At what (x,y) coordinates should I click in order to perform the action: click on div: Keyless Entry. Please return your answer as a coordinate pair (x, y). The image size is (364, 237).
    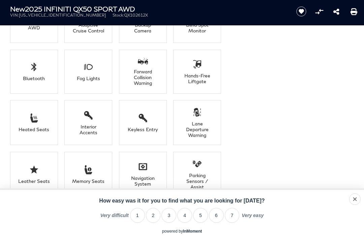
    Looking at the image, I should click on (143, 129).